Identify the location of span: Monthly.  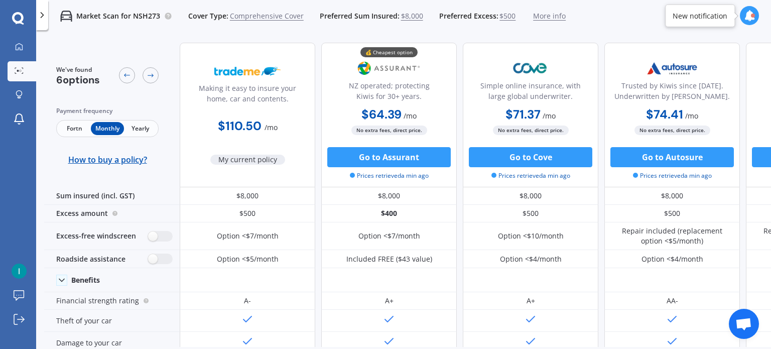
(107, 128).